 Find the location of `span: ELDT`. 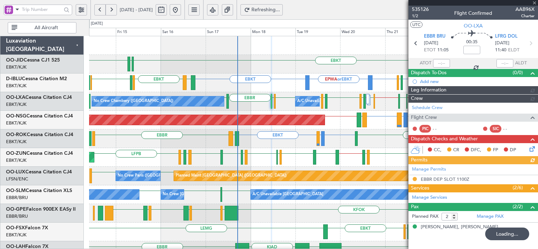

span: ELDT is located at coordinates (514, 50).